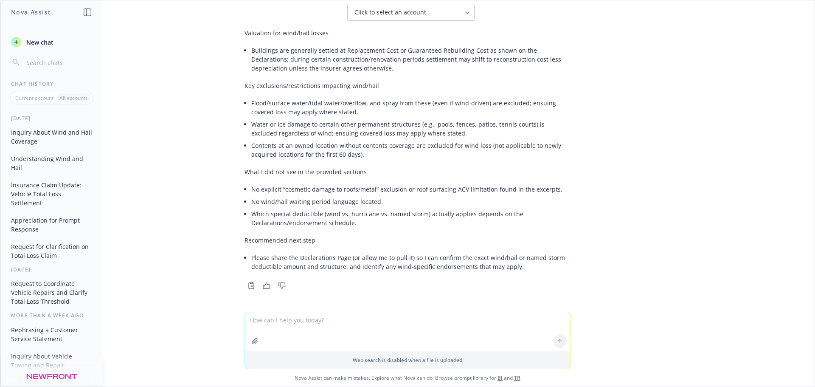 This screenshot has width=815, height=387. What do you see at coordinates (407, 85) in the screenshot?
I see `p: Key exclusions/restrictions impacting wind/hail` at bounding box center [407, 85].